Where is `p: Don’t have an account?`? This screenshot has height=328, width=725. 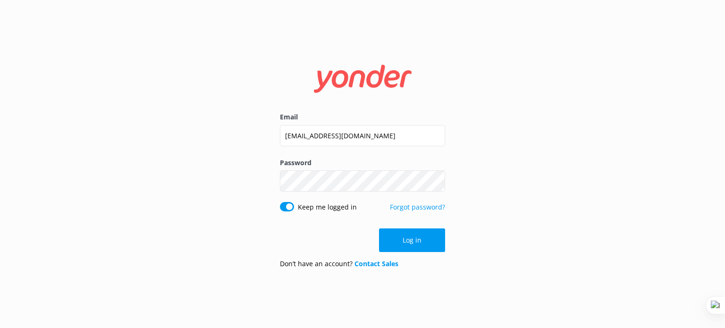
p: Don’t have an account? is located at coordinates (339, 264).